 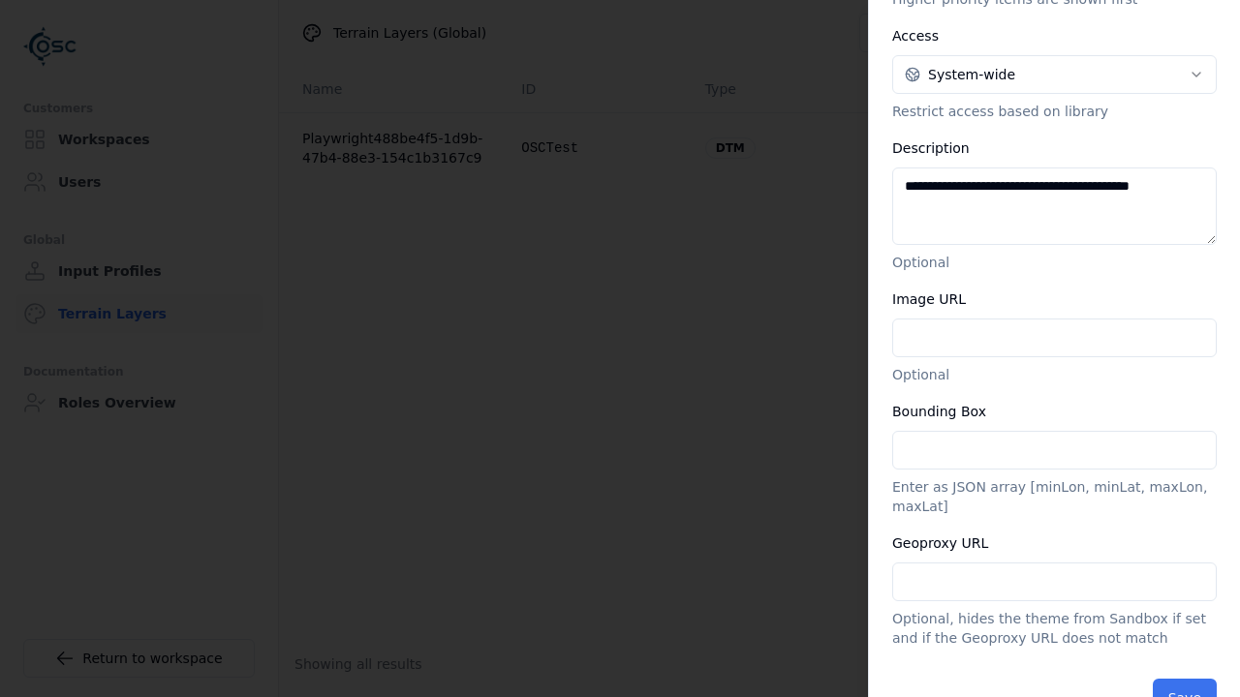 I want to click on label: Image URL, so click(x=929, y=299).